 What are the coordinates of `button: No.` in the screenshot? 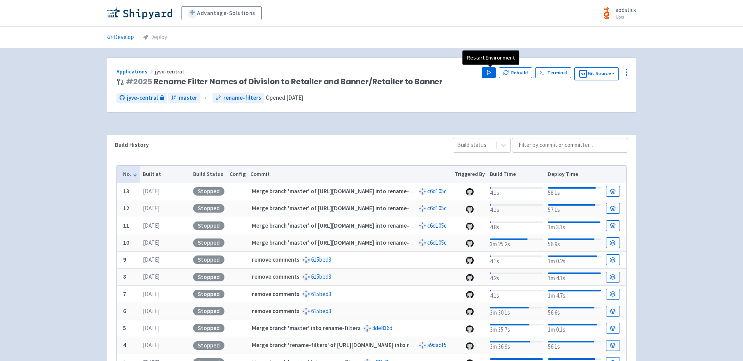 It's located at (130, 174).